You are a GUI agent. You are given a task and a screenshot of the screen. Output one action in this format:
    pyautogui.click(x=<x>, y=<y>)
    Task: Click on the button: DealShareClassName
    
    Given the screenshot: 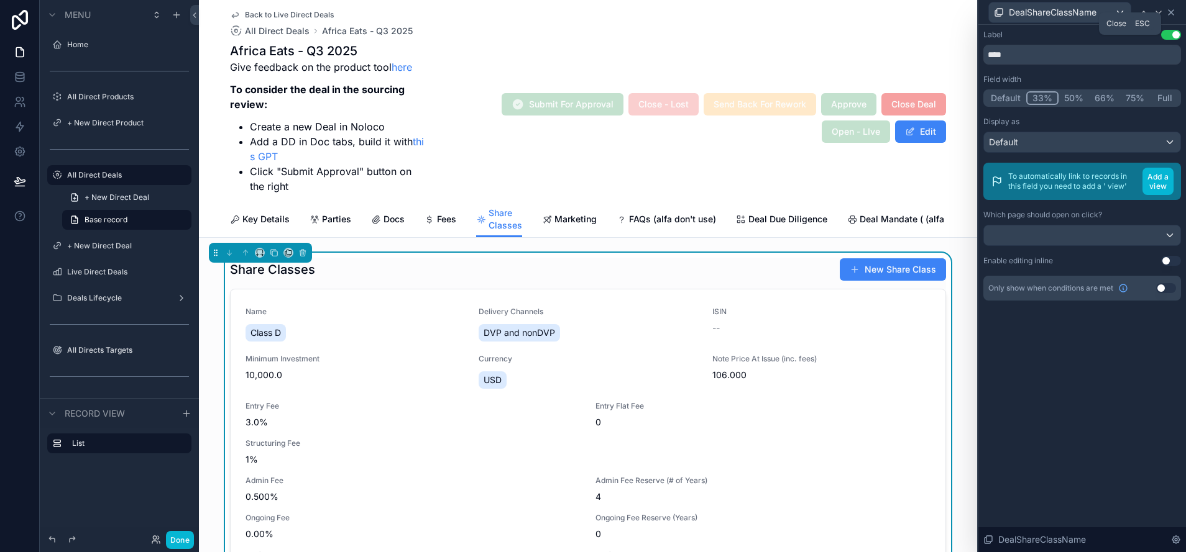 What is the action you would take?
    pyautogui.click(x=1059, y=12)
    